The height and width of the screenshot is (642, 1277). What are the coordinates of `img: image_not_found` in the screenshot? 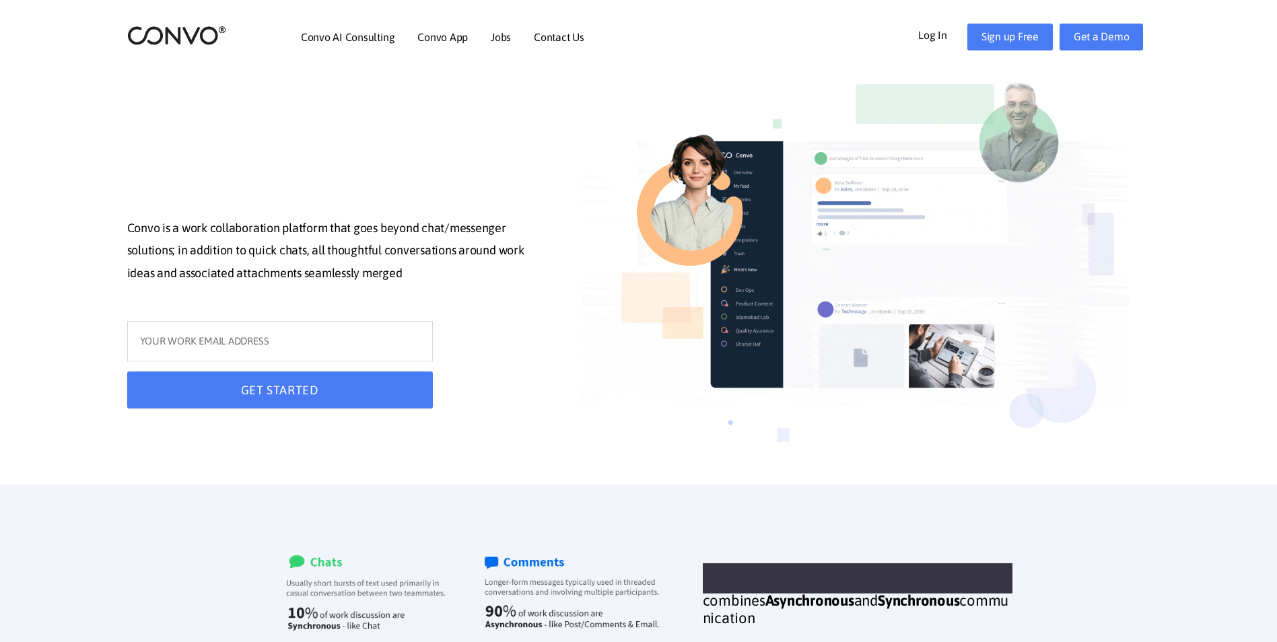 It's located at (855, 273).